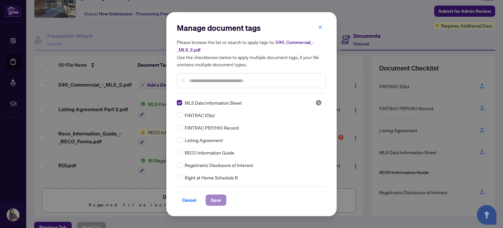 The image size is (503, 228). I want to click on span: Listing Agreement, so click(204, 140).